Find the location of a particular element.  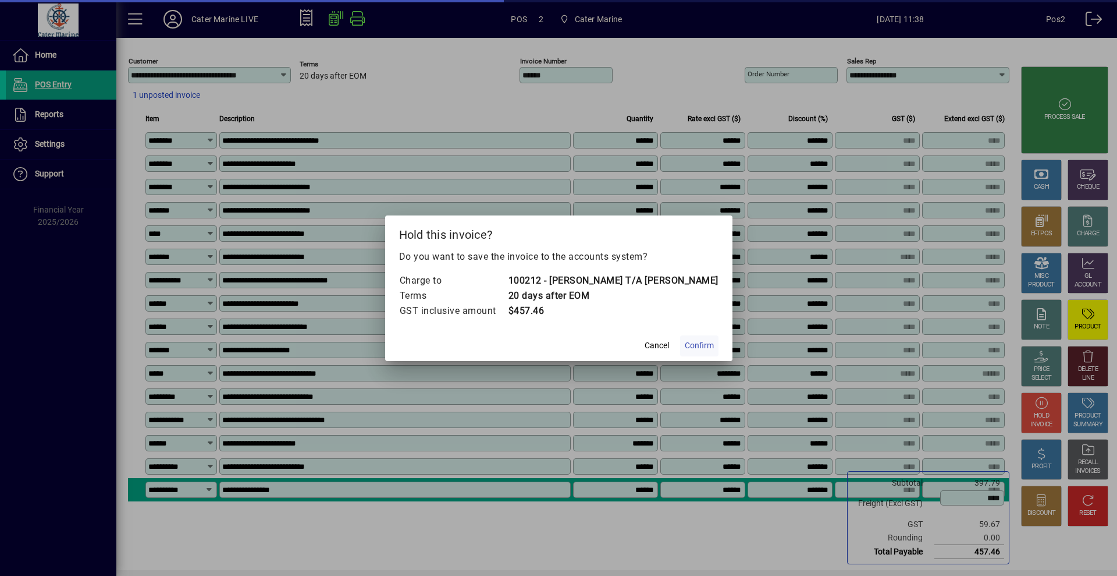

button: Confirm is located at coordinates (699, 346).